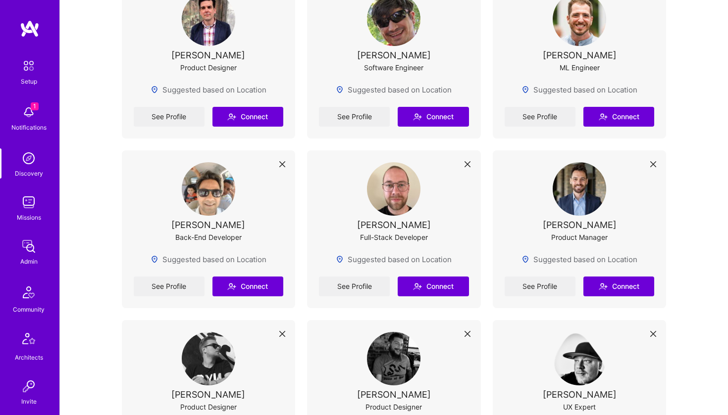 The image size is (728, 415). What do you see at coordinates (29, 401) in the screenshot?
I see `div: Invite` at bounding box center [29, 401].